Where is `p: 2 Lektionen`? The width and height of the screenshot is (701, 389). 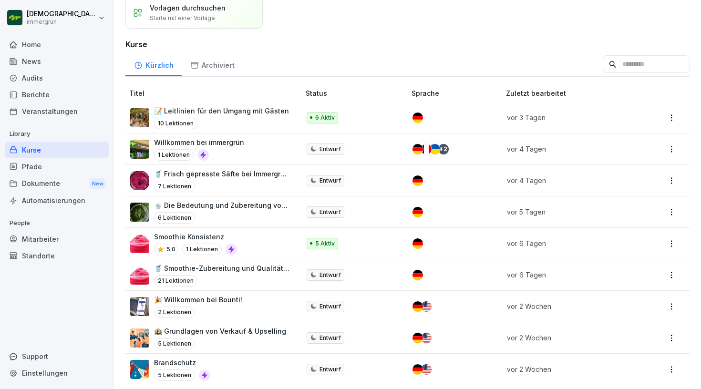
p: 2 Lektionen is located at coordinates (174, 312).